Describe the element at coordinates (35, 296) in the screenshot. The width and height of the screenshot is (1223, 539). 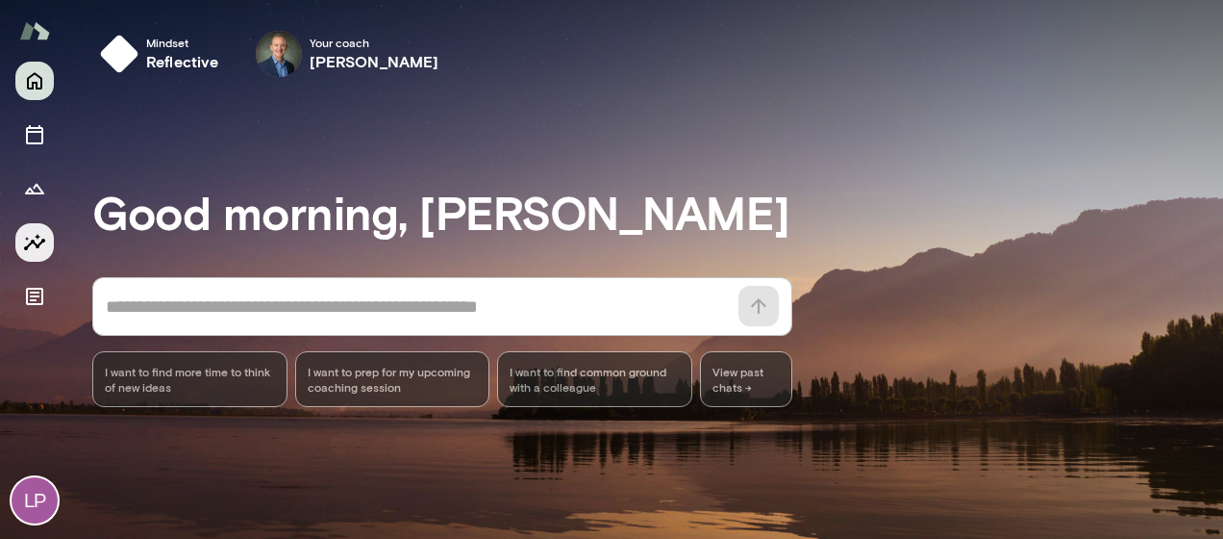
I see `button: Documents` at that location.